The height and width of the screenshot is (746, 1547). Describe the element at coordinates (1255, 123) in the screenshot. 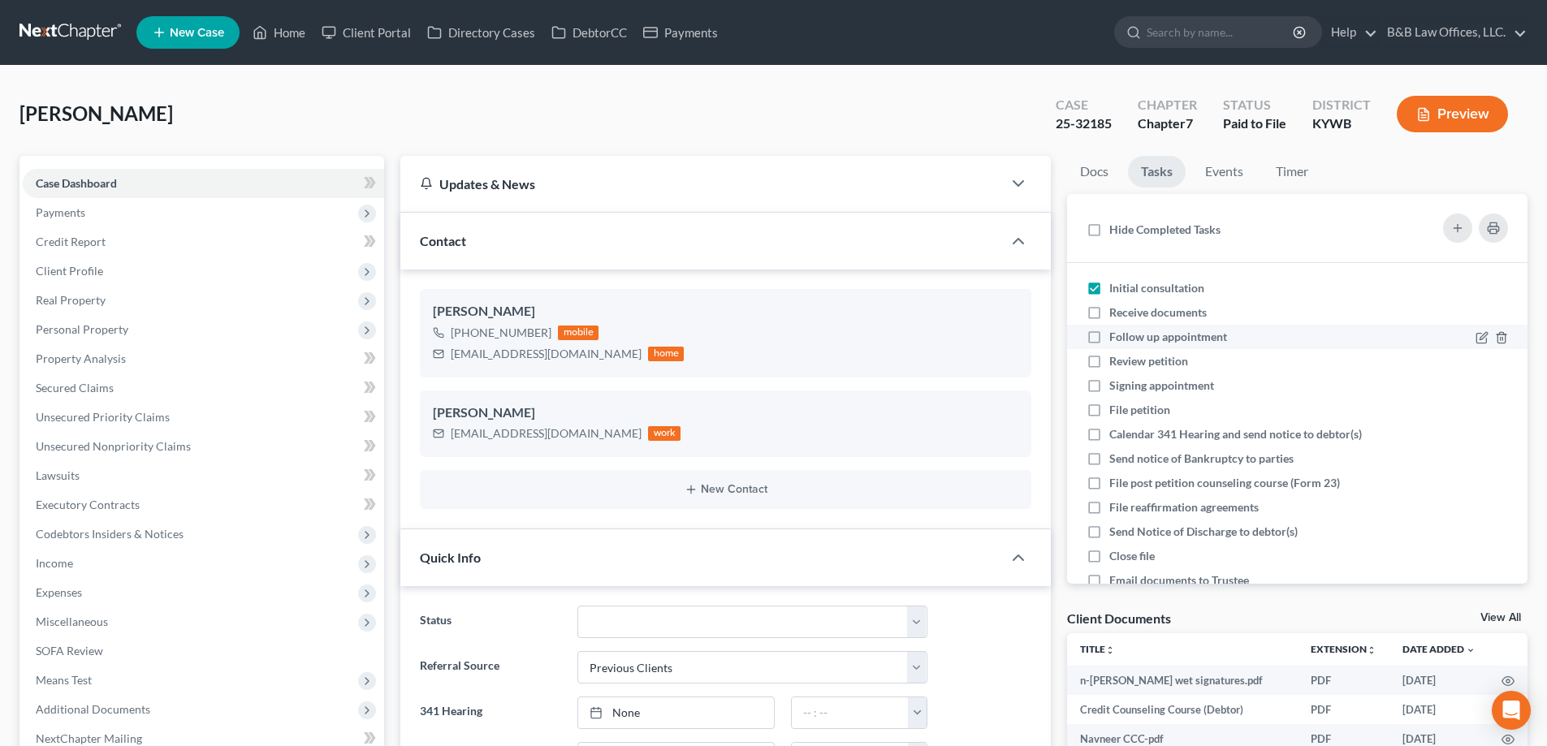

I see `div: Paid to File` at that location.